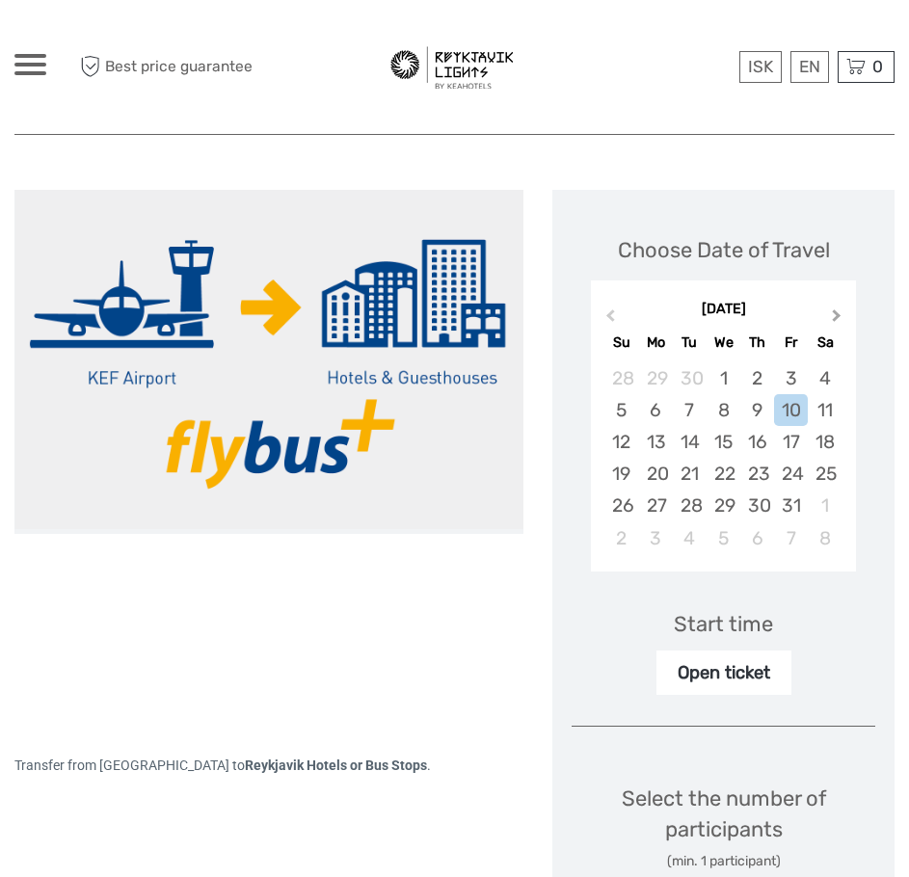 Image resolution: width=909 pixels, height=877 pixels. I want to click on div: Sa, so click(824, 342).